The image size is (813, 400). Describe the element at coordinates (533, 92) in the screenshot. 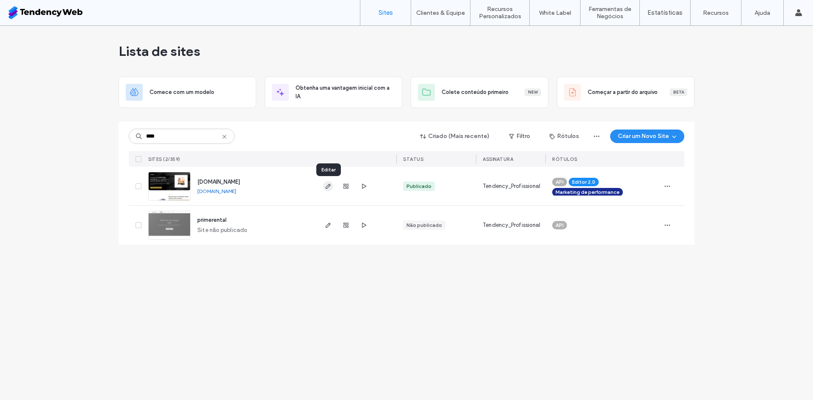

I see `div: New` at that location.